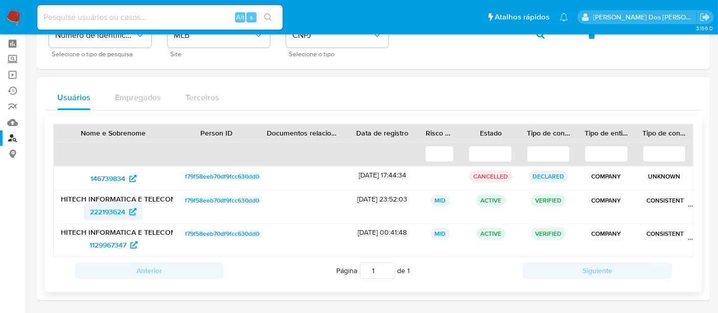  What do you see at coordinates (240, 17) in the screenshot?
I see `span: Alt` at bounding box center [240, 17].